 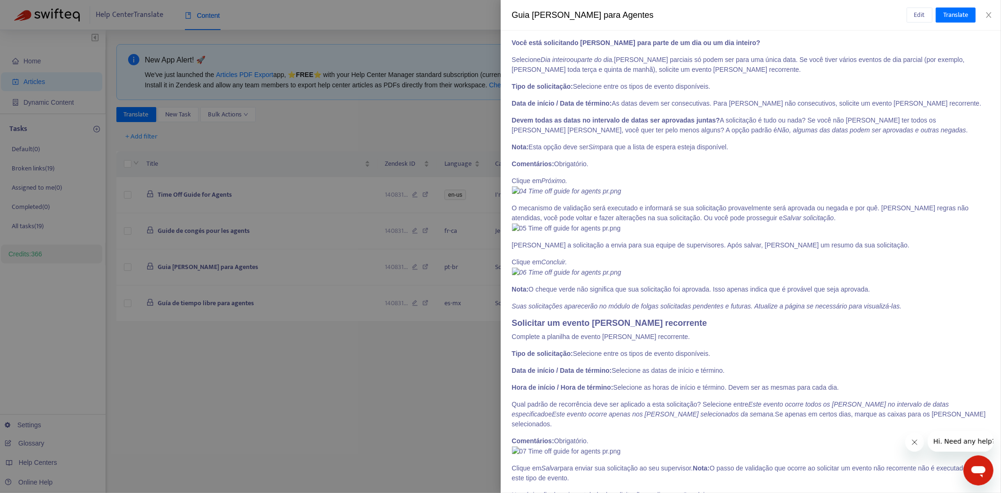 What do you see at coordinates (751, 473) in the screenshot?
I see `p: Clique em para enviar sua solicitação ao seu supervisor. O passo de validação que ocorre ao solic...` at bounding box center [751, 473].